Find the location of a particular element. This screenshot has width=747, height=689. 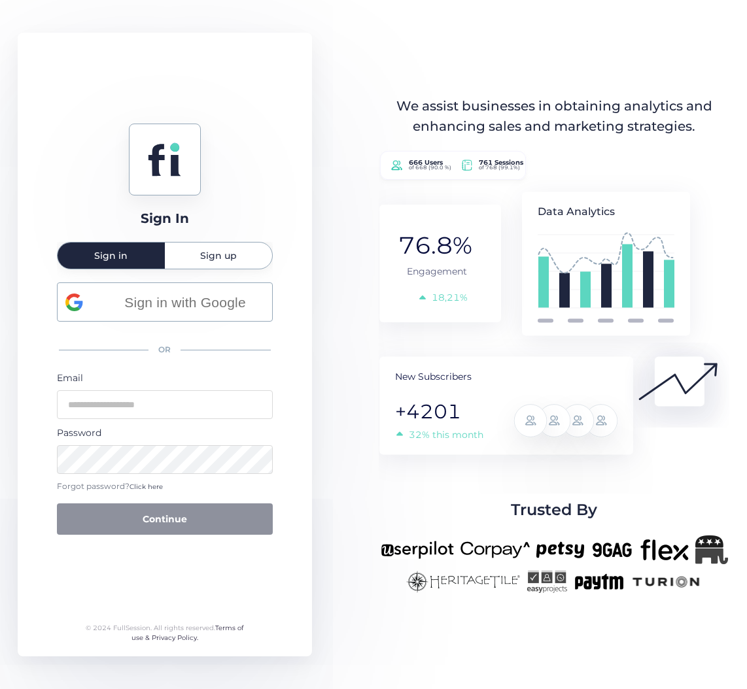

div: Password is located at coordinates (165, 433).